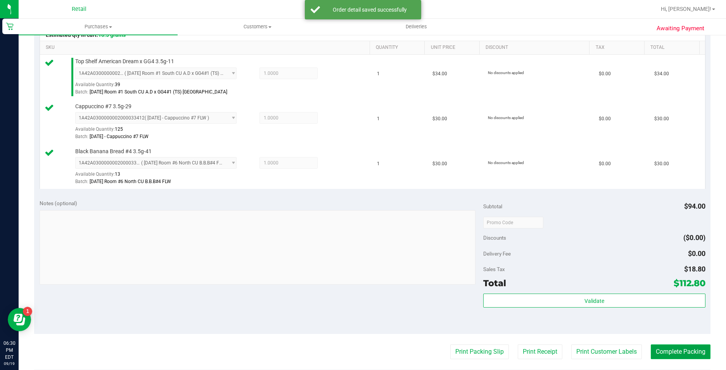 Image resolution: width=726 pixels, height=370 pixels. I want to click on span: ($0.00), so click(694, 237).